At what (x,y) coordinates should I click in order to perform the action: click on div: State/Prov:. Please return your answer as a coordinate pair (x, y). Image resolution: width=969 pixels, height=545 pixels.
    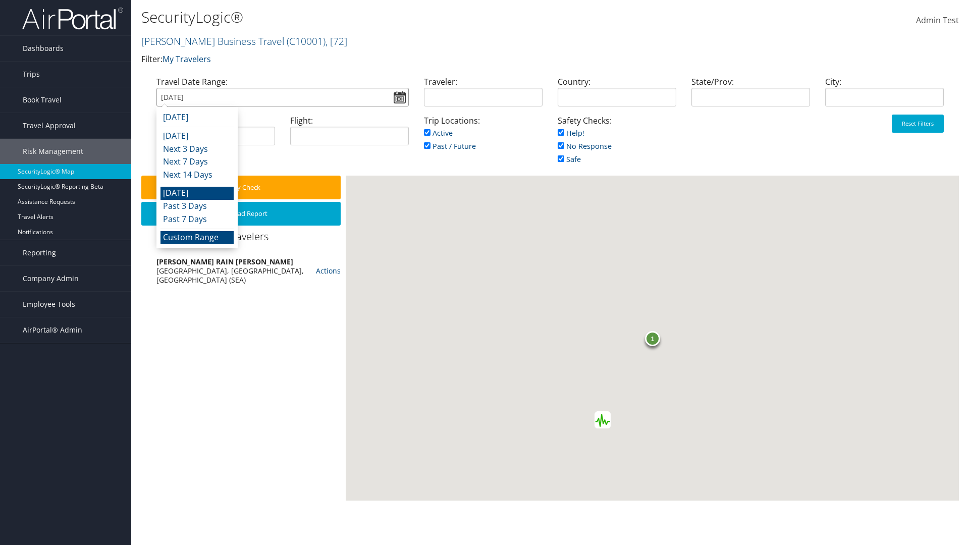
    Looking at the image, I should click on (750, 95).